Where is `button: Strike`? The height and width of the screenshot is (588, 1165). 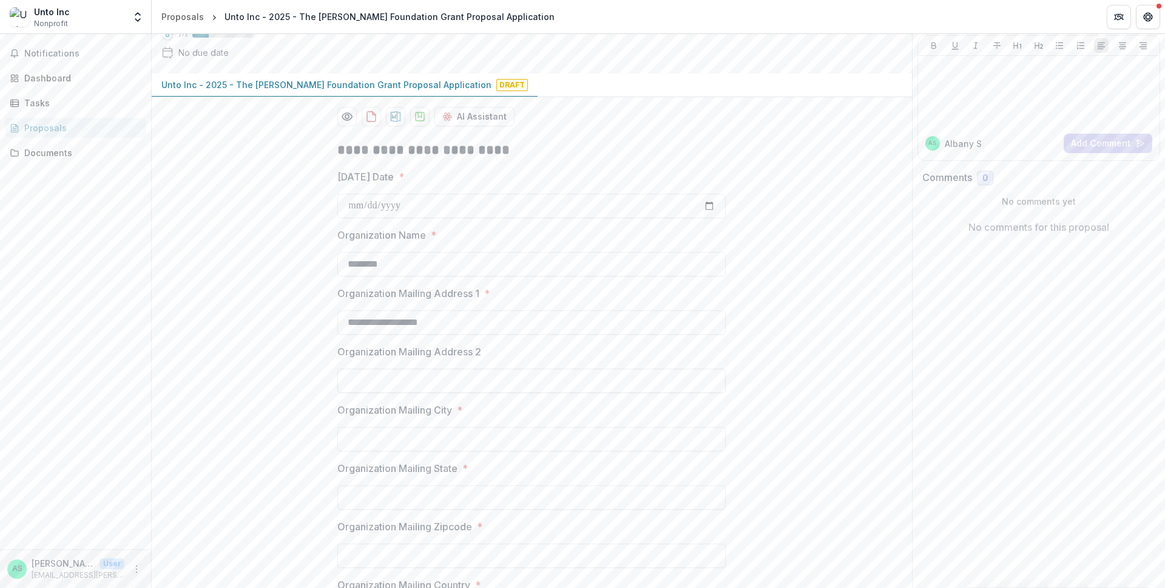
button: Strike is located at coordinates (997, 46).